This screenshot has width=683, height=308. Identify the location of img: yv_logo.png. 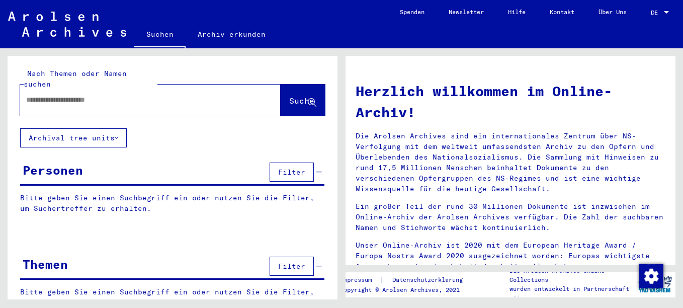
(655, 284).